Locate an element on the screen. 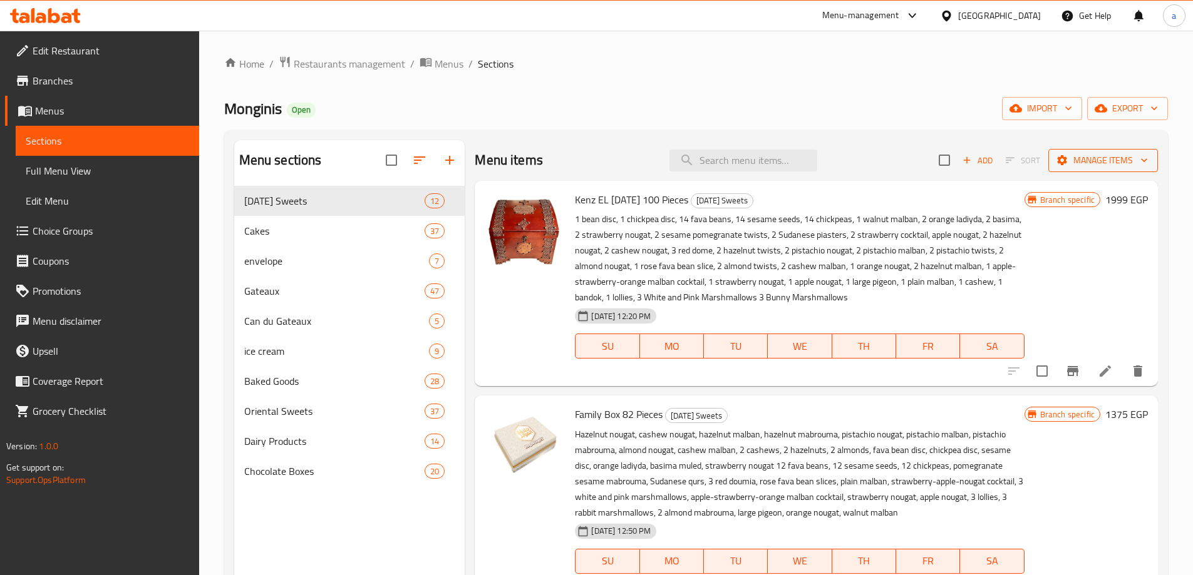 The image size is (1193, 575). div: Open is located at coordinates (301, 110).